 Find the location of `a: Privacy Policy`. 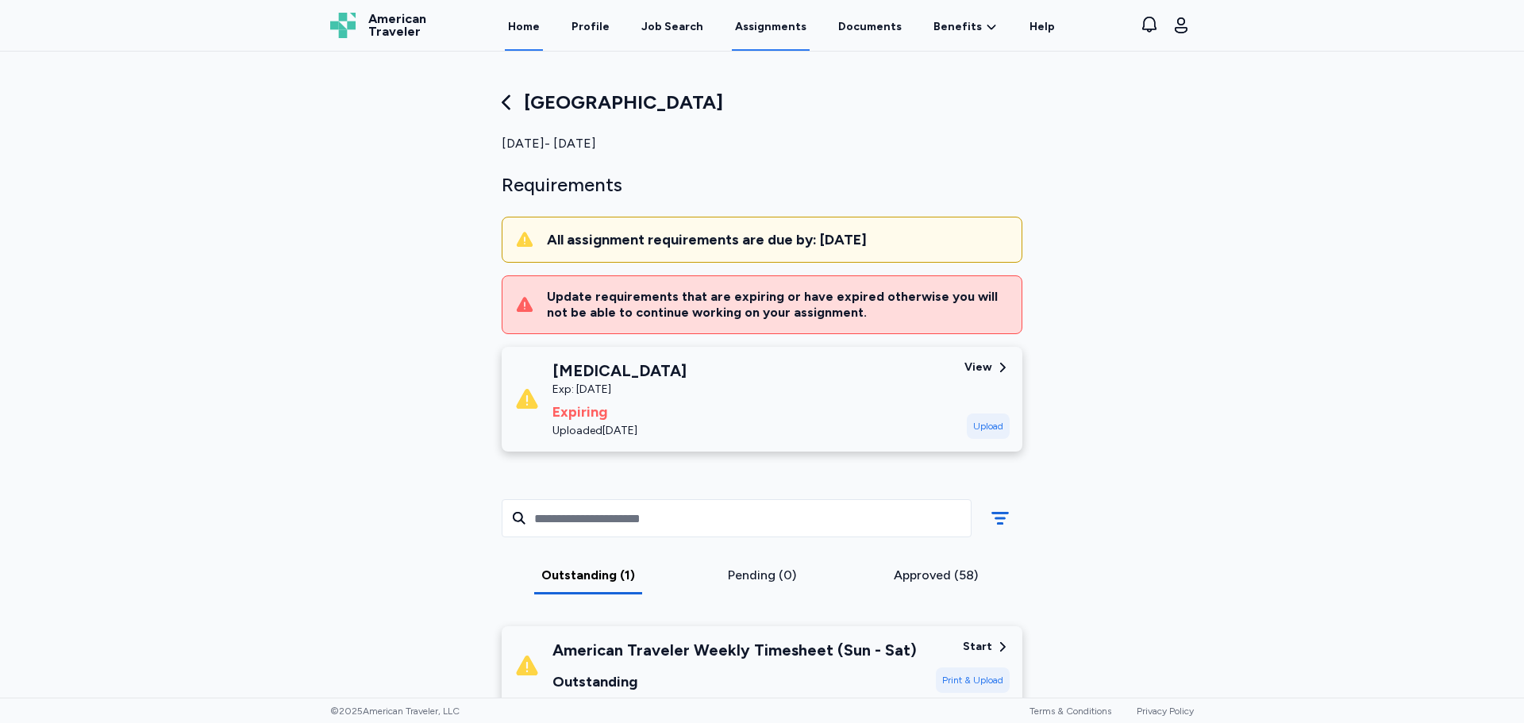

a: Privacy Policy is located at coordinates (1165, 711).